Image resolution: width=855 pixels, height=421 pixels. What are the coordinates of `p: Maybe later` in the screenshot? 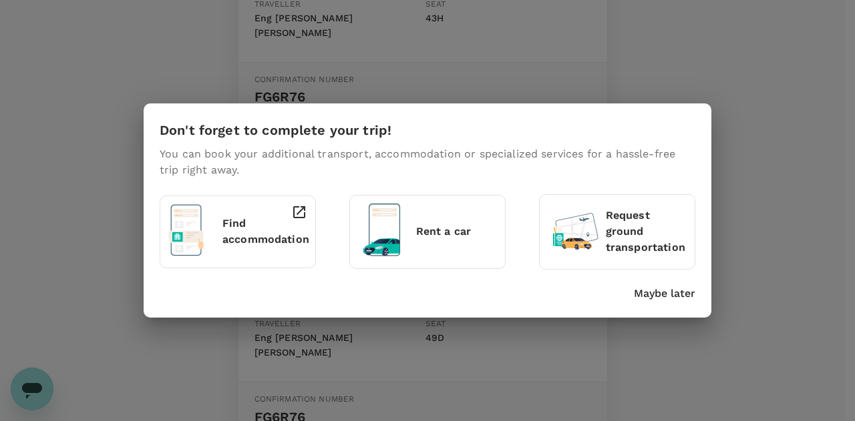 It's located at (664, 294).